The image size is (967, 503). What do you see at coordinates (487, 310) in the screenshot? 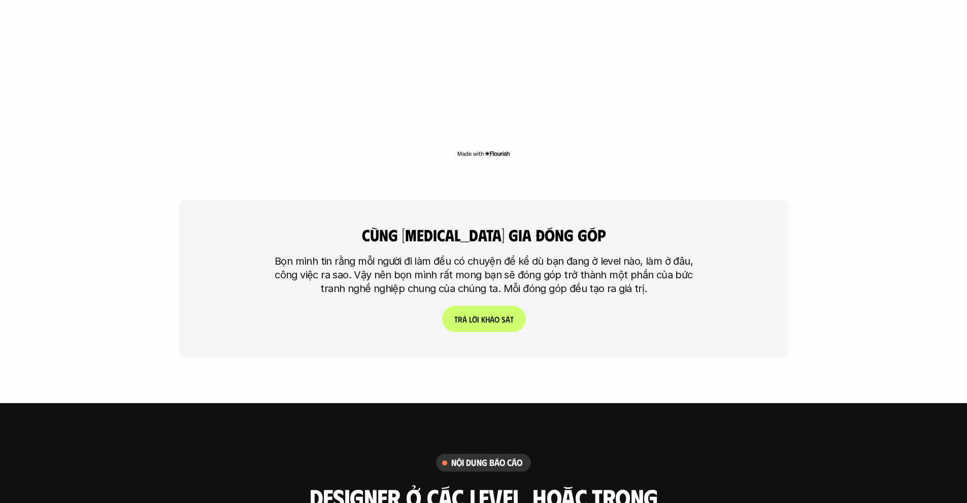
I see `span: h` at bounding box center [487, 310].